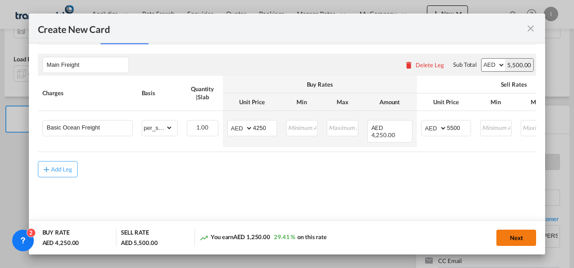  Describe the element at coordinates (378, 128) in the screenshot. I see `span: AED` at that location.